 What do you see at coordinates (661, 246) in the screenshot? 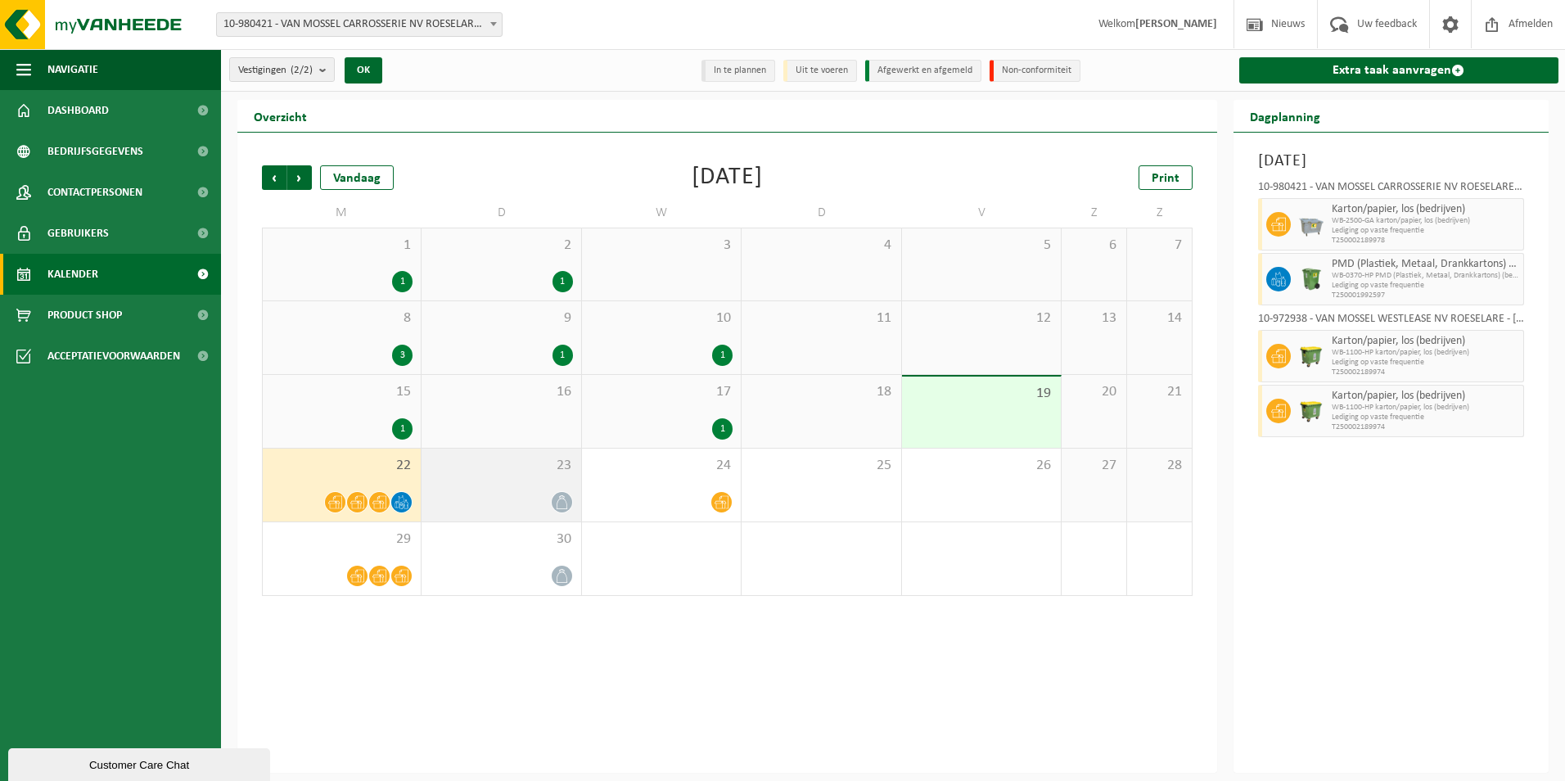
I see `span: 3` at bounding box center [661, 246].